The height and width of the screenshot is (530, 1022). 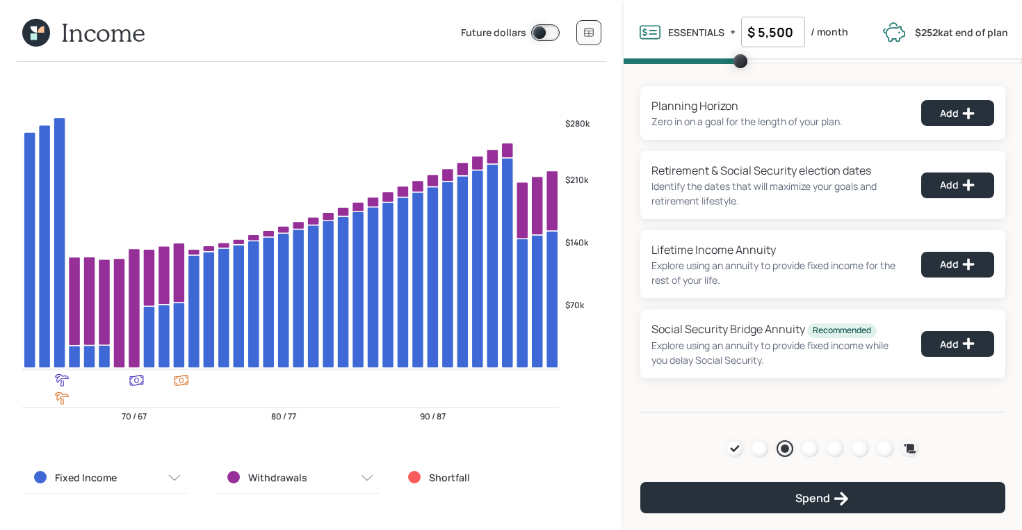 I want to click on label: Shortfall, so click(x=449, y=478).